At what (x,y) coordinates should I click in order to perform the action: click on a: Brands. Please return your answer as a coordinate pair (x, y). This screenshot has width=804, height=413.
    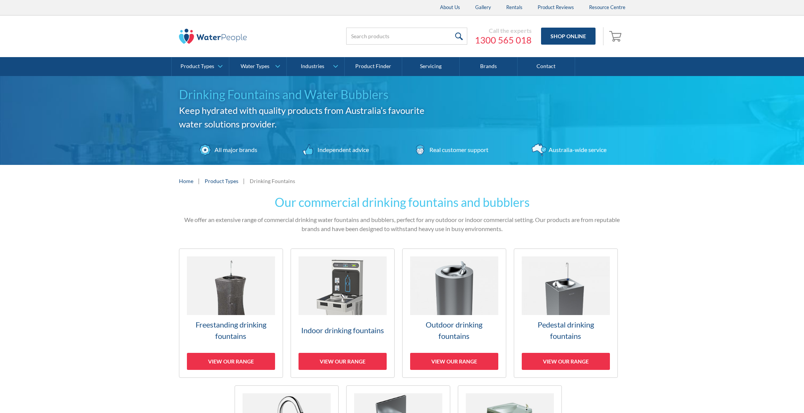
    Looking at the image, I should click on (489, 67).